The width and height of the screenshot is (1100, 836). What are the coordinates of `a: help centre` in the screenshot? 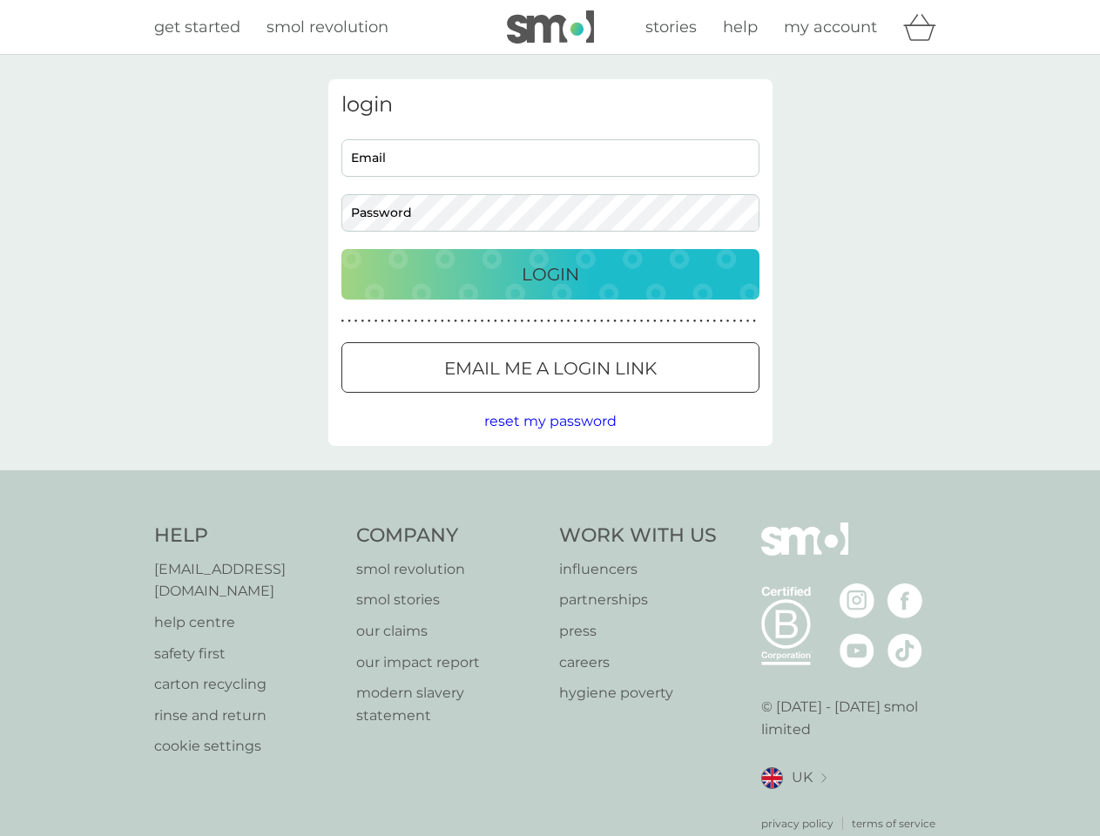 It's located at (246, 622).